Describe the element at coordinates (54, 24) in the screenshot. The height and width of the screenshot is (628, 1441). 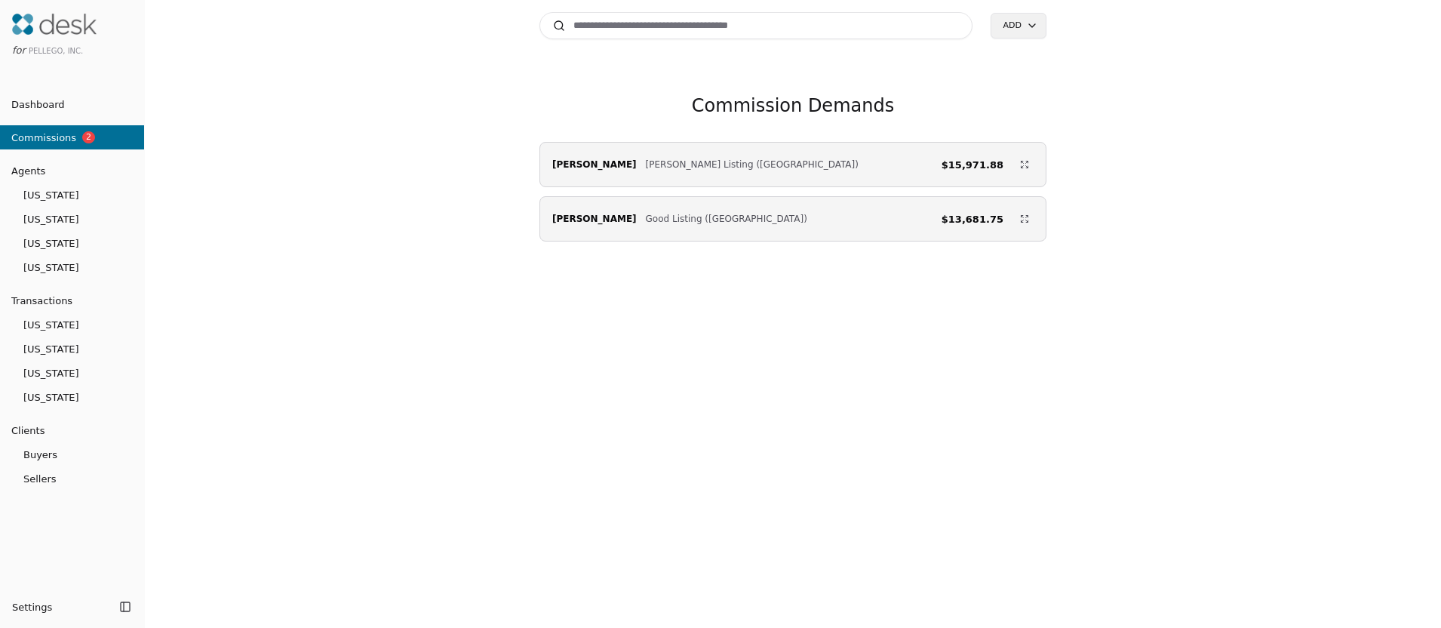
I see `img: Desk` at that location.